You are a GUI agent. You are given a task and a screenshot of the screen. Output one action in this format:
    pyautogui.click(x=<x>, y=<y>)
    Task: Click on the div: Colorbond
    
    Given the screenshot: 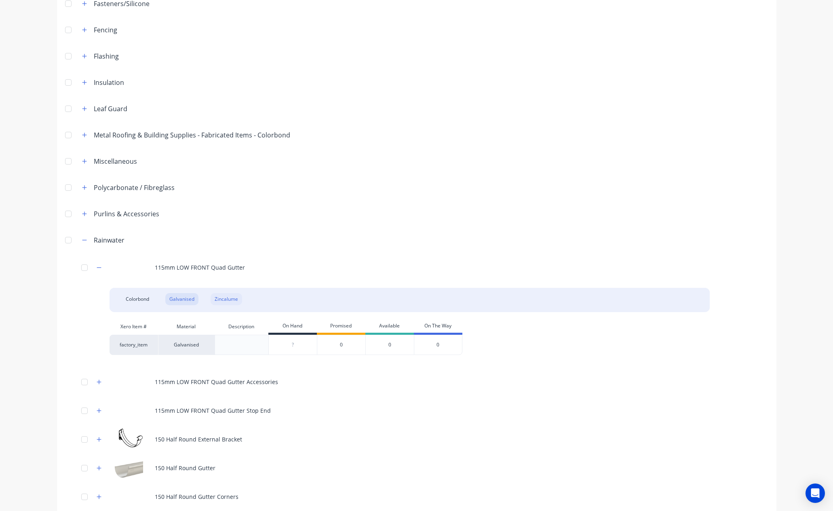 What is the action you would take?
    pyautogui.click(x=137, y=299)
    